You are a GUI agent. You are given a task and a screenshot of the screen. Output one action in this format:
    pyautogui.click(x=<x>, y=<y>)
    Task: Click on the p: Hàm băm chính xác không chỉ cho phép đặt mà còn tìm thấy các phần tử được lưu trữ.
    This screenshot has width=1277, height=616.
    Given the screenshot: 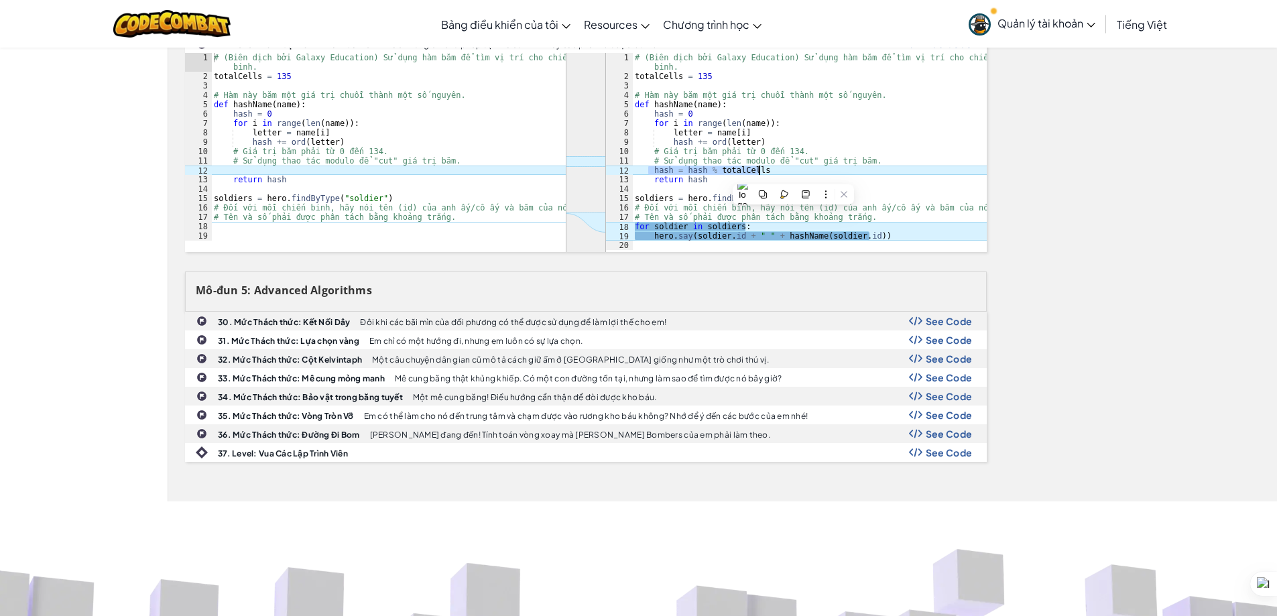 What is the action you would take?
    pyautogui.click(x=492, y=44)
    